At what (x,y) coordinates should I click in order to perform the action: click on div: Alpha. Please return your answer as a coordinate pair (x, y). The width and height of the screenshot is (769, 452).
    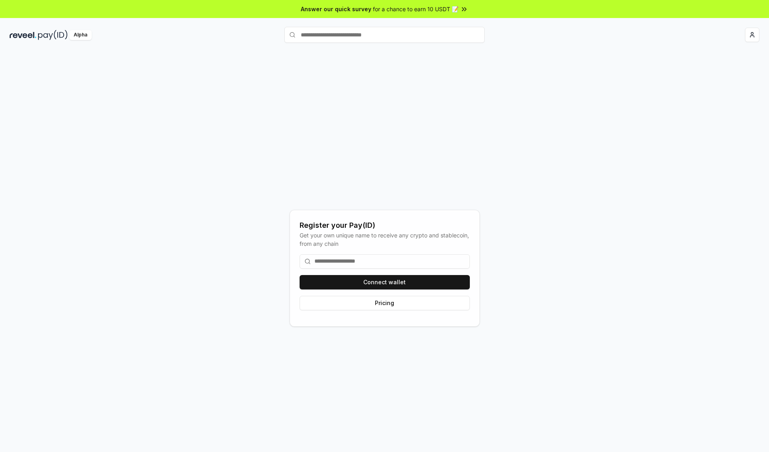
    Looking at the image, I should click on (80, 35).